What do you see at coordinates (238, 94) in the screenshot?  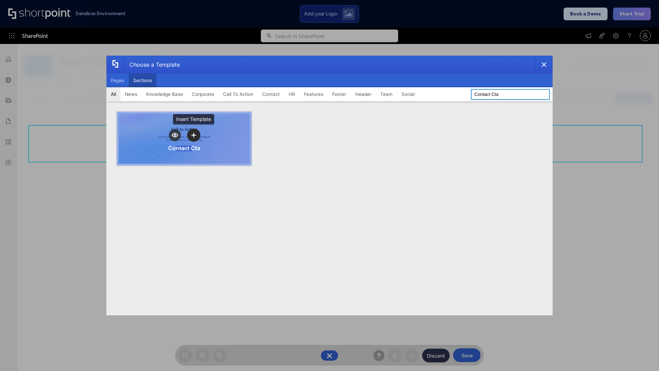 I see `button: Call To Action` at bounding box center [238, 94].